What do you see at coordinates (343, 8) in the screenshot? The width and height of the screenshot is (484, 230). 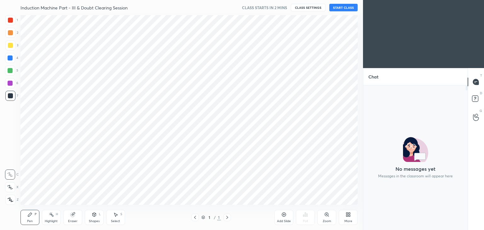 I see `button: START CLASS` at bounding box center [343, 8].